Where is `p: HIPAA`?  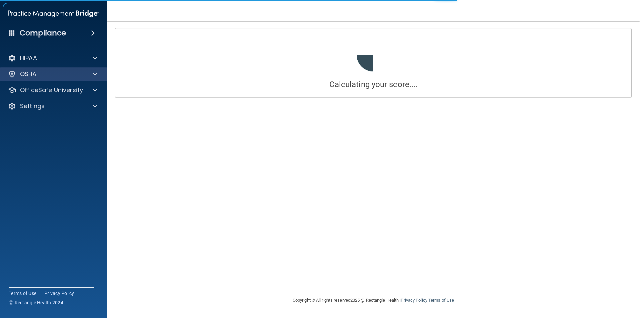
p: HIPAA is located at coordinates (28, 58).